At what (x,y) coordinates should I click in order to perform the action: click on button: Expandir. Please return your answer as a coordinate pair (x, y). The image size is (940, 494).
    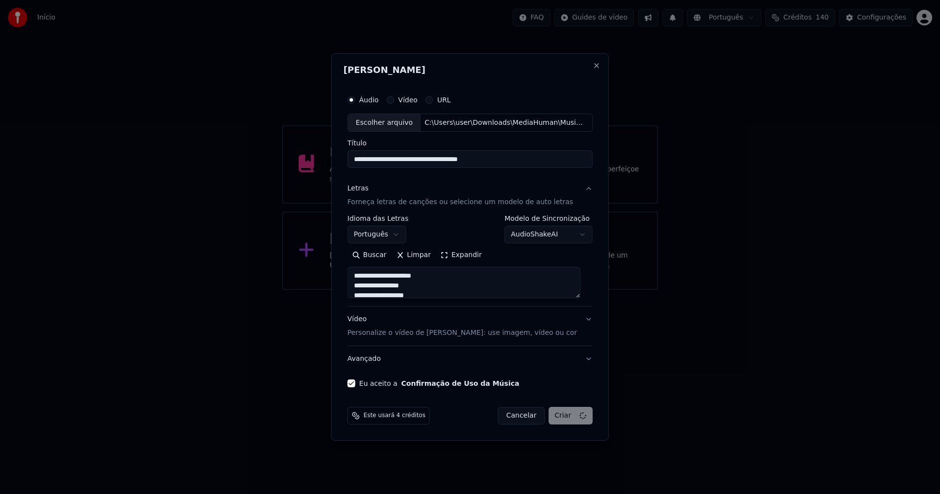
    Looking at the image, I should click on (461, 256).